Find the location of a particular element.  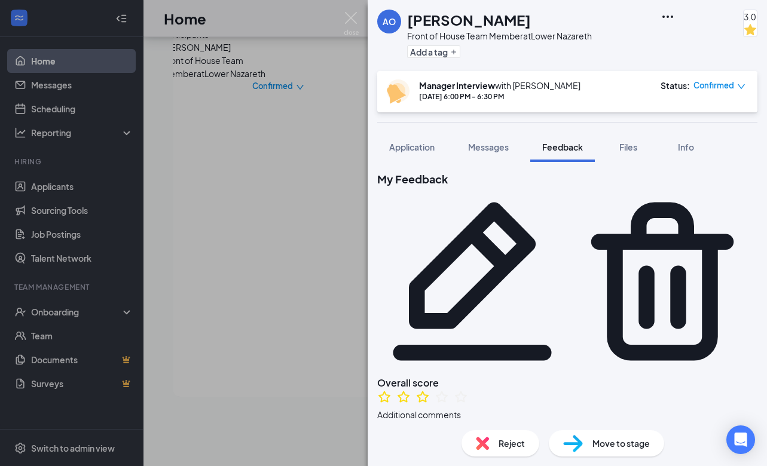

svg: Trash is located at coordinates (662, 281).